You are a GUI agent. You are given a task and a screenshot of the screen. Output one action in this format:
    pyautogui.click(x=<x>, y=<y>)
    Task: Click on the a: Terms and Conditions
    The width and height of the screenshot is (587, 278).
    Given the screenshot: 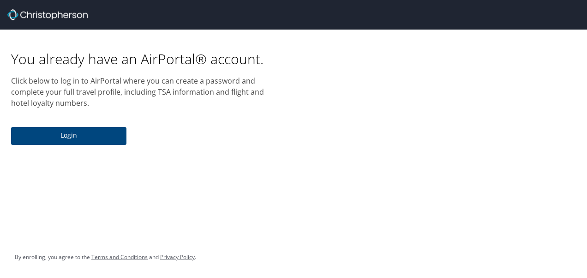 What is the action you would take?
    pyautogui.click(x=120, y=257)
    